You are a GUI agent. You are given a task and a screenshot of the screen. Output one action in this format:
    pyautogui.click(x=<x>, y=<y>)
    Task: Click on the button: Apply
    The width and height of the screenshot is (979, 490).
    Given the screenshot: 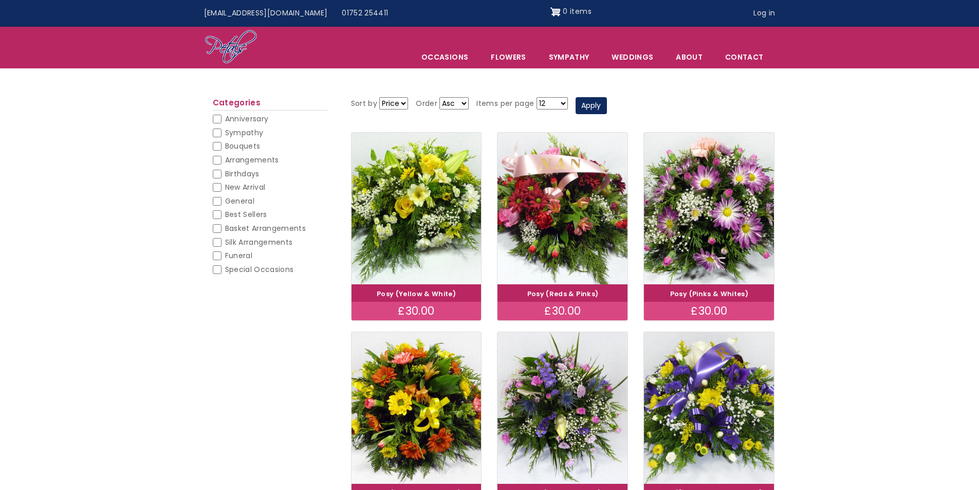 What is the action you would take?
    pyautogui.click(x=591, y=106)
    